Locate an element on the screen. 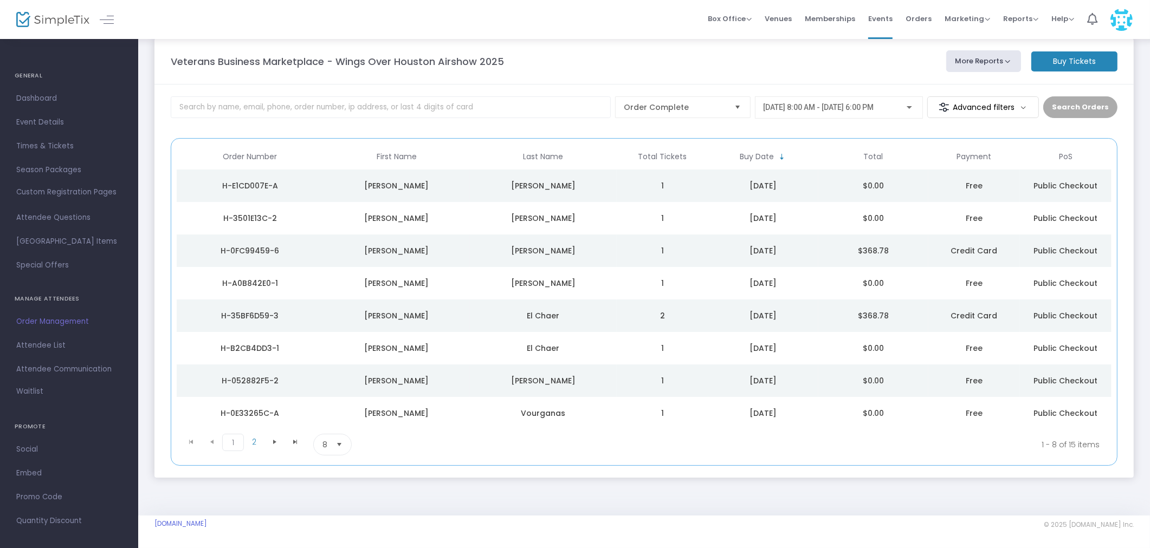 The height and width of the screenshot is (548, 1150). div: H-3501E13C-2 is located at coordinates (250, 218).